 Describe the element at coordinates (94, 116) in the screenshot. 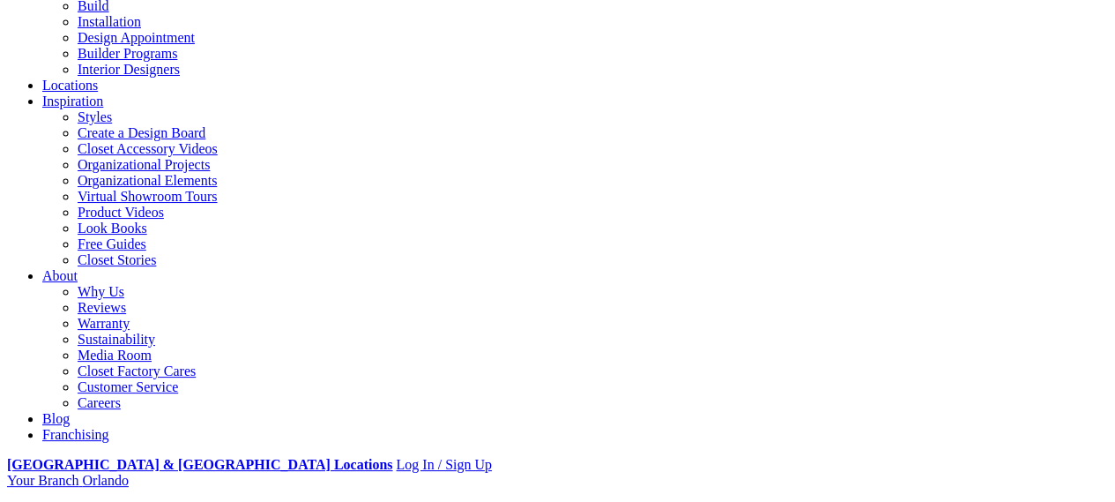

I see `a: Styles` at that location.